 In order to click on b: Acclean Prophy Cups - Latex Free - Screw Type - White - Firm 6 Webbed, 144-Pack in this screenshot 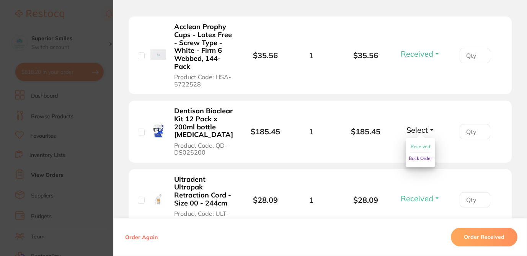, I will do `click(203, 47)`.